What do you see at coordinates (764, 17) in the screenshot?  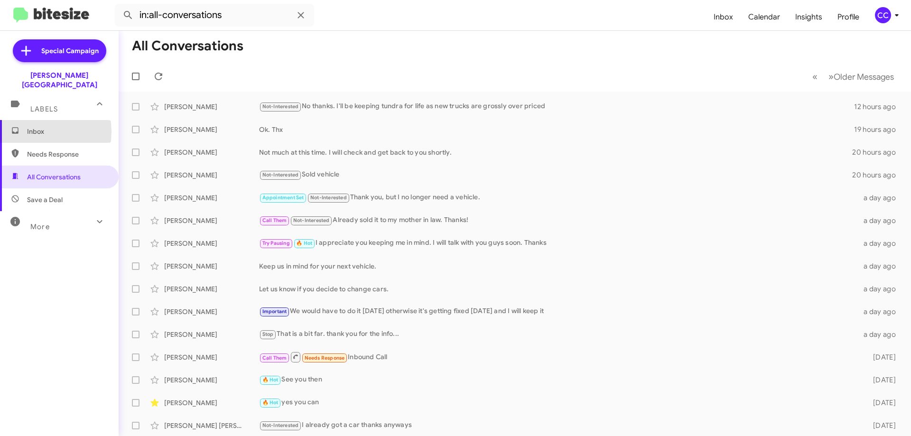 I see `span: Calendar` at bounding box center [764, 17].